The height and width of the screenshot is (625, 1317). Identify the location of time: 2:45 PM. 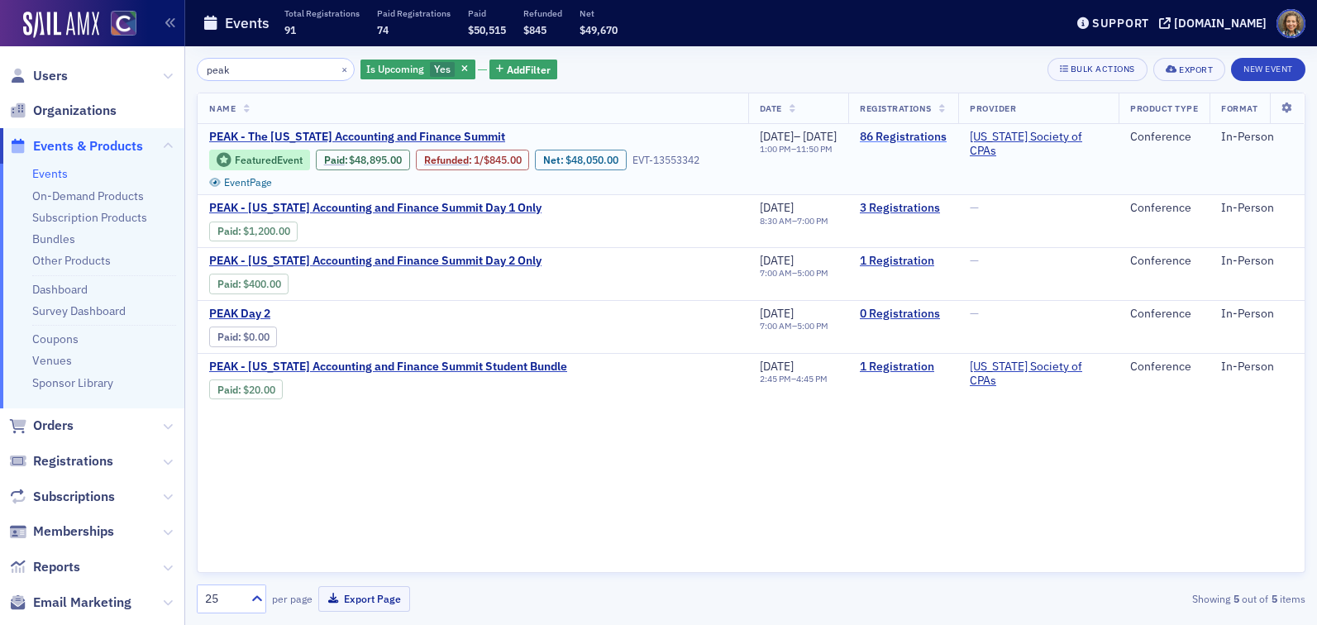
(776, 379).